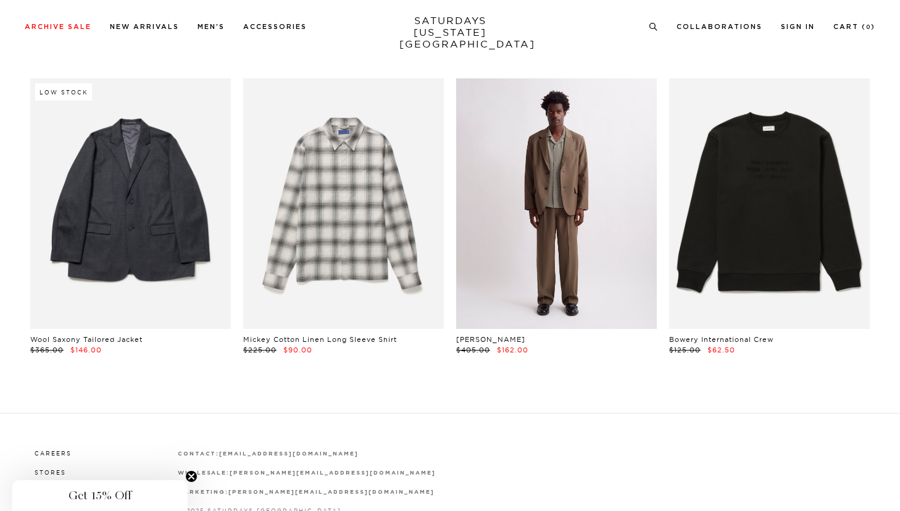  What do you see at coordinates (854, 27) in the screenshot?
I see `a: Cart (0)` at bounding box center [854, 27].